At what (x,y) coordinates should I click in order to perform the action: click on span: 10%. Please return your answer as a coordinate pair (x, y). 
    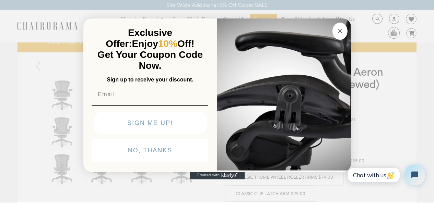
    Looking at the image, I should click on (168, 44).